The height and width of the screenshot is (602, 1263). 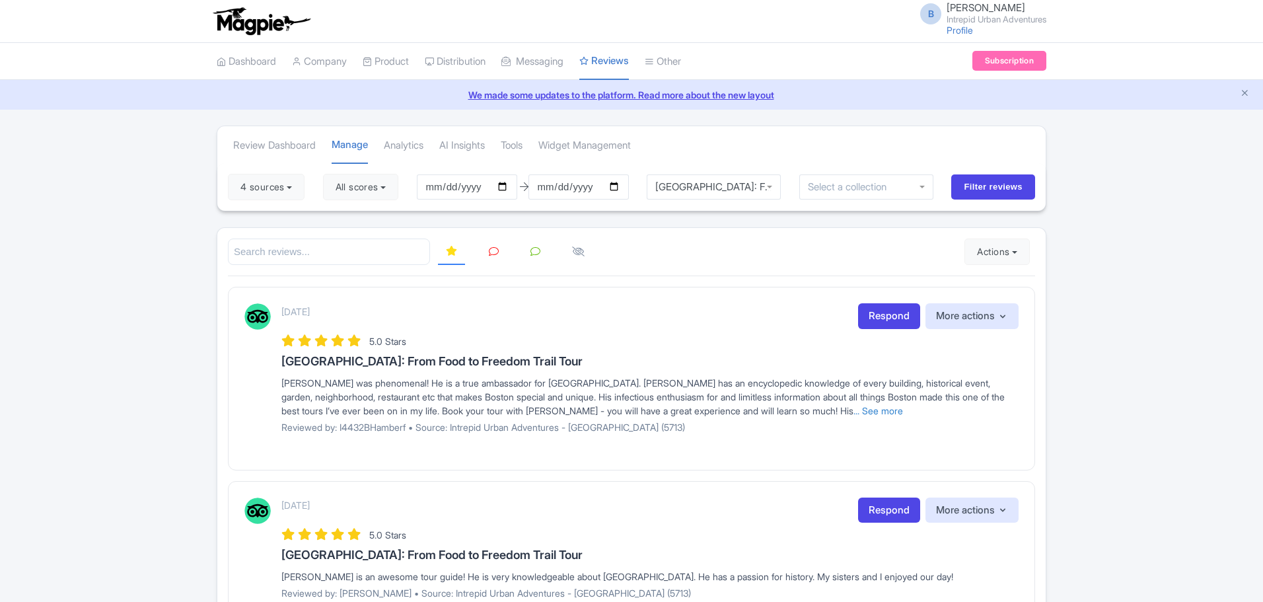 I want to click on input: Search reviews..., so click(x=329, y=252).